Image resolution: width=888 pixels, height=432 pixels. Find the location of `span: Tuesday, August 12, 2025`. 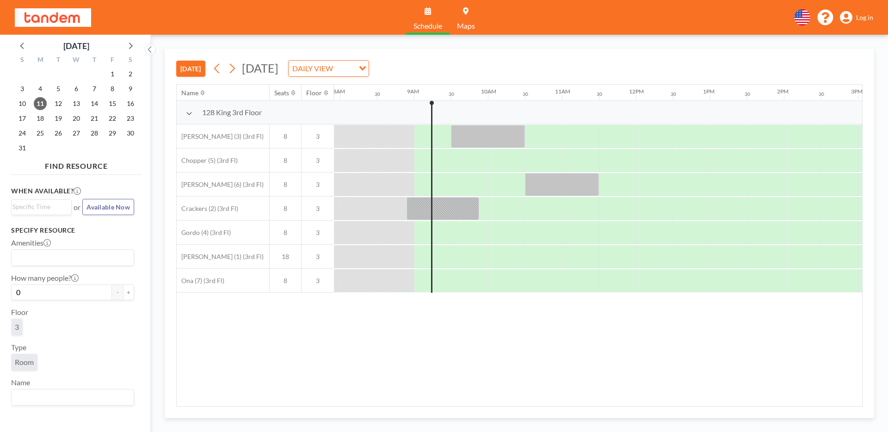

span: Tuesday, August 12, 2025 is located at coordinates (58, 104).